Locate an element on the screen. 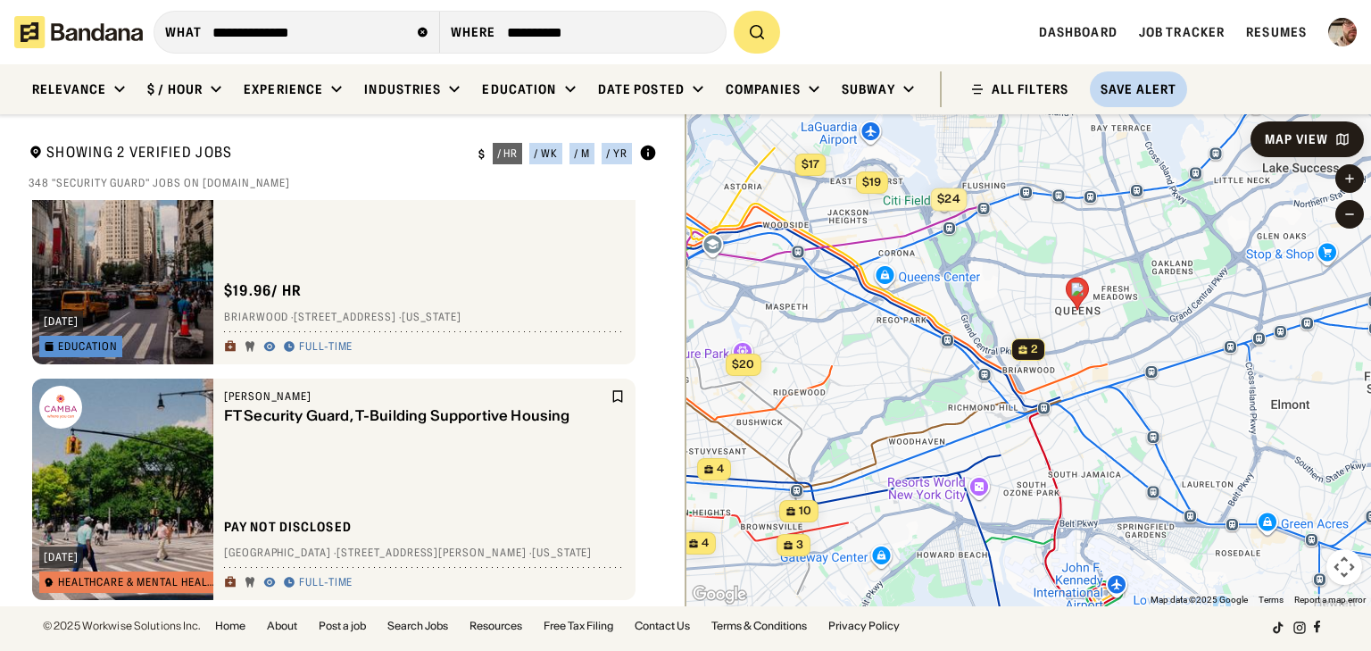  div: $ / hour is located at coordinates (175, 89).